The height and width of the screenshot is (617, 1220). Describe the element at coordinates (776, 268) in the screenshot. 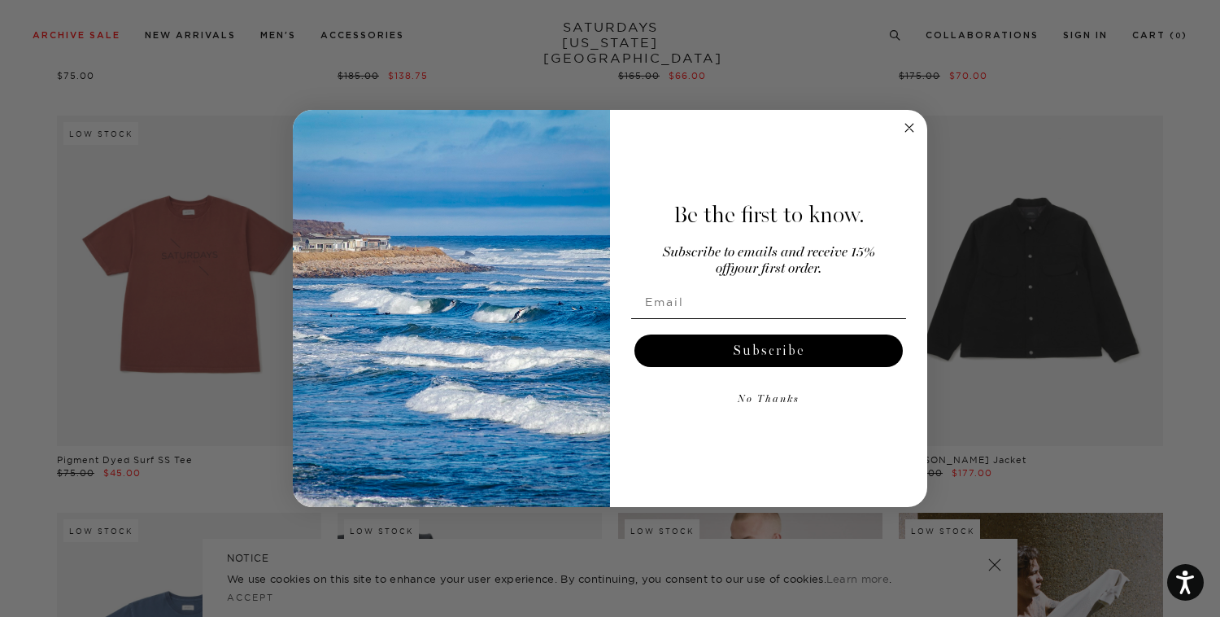

I see `span: your first order.` at that location.